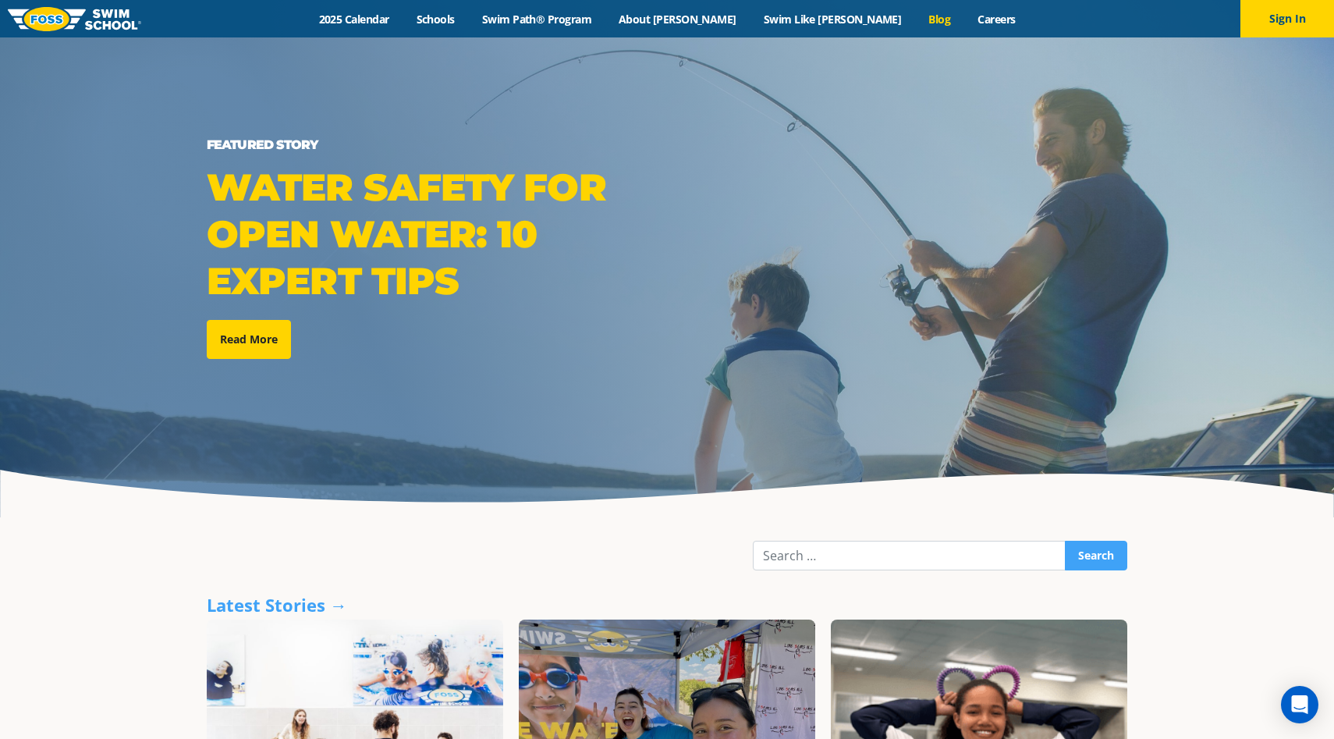 The image size is (1334, 739). What do you see at coordinates (909, 555) in the screenshot?
I see `input: Search …` at bounding box center [909, 555].